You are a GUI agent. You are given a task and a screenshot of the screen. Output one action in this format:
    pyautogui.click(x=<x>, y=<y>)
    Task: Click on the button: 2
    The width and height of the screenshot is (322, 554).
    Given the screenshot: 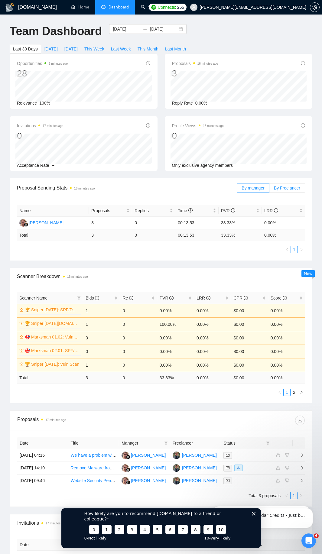 What is the action you would take?
    pyautogui.click(x=58, y=21)
    